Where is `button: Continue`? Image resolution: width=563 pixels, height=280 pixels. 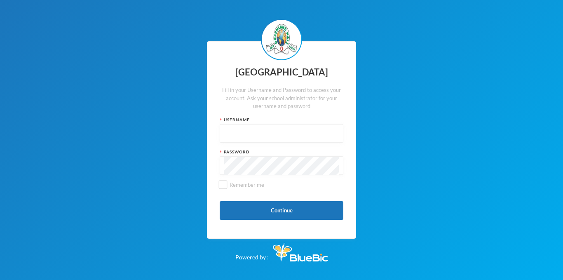
button: Continue is located at coordinates (281, 210).